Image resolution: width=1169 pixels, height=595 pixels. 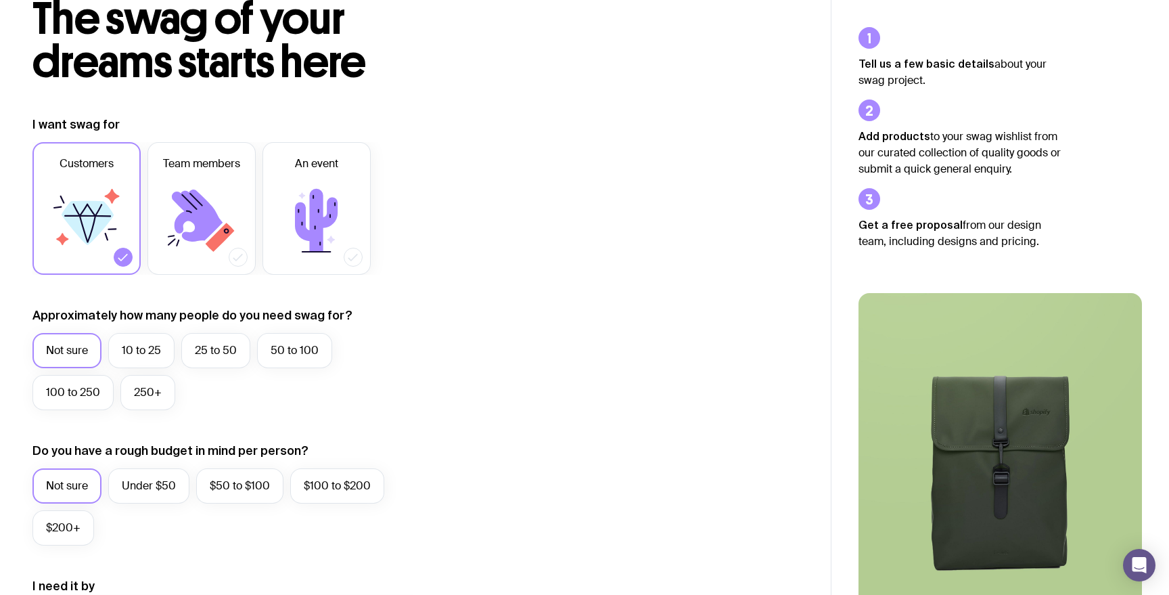 What do you see at coordinates (317, 164) in the screenshot?
I see `span: An event` at bounding box center [317, 164].